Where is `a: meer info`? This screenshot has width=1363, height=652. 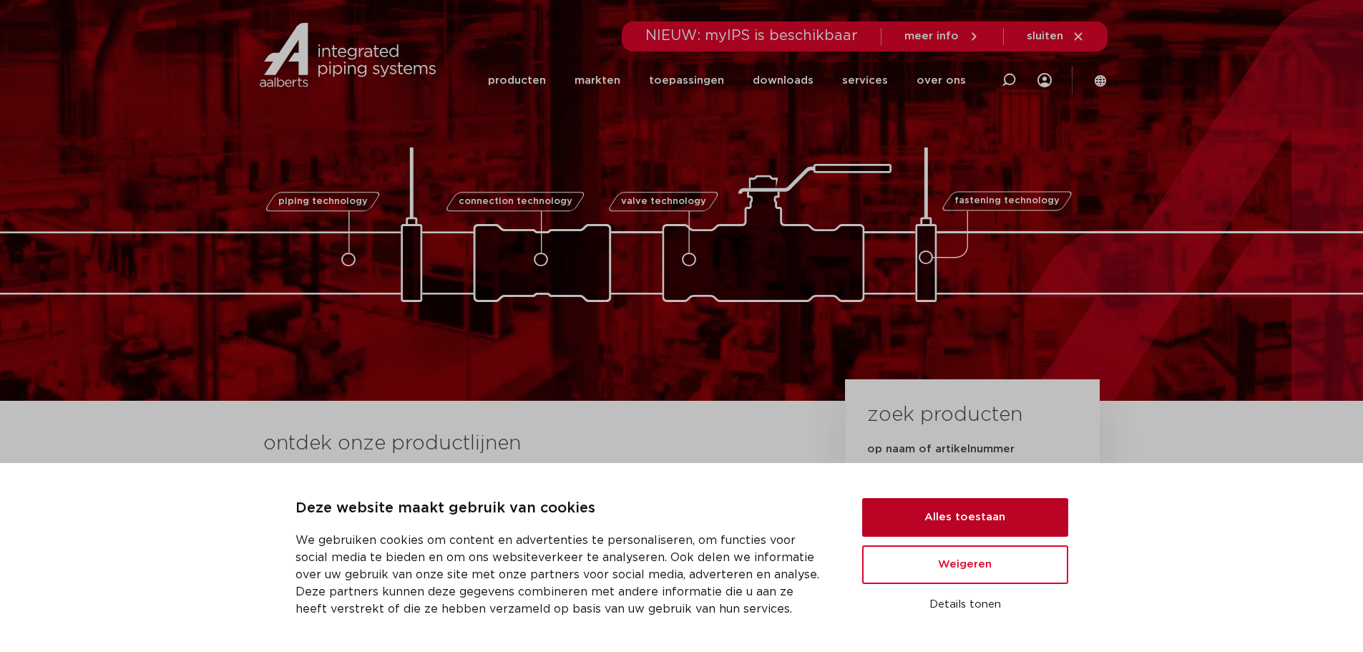 a: meer info is located at coordinates (942, 36).